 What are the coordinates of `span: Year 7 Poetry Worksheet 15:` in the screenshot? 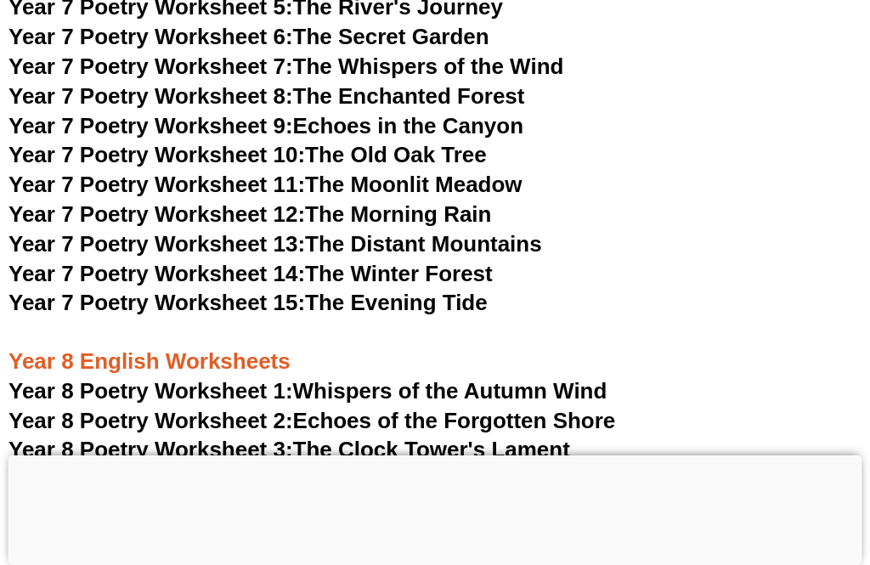 It's located at (156, 302).